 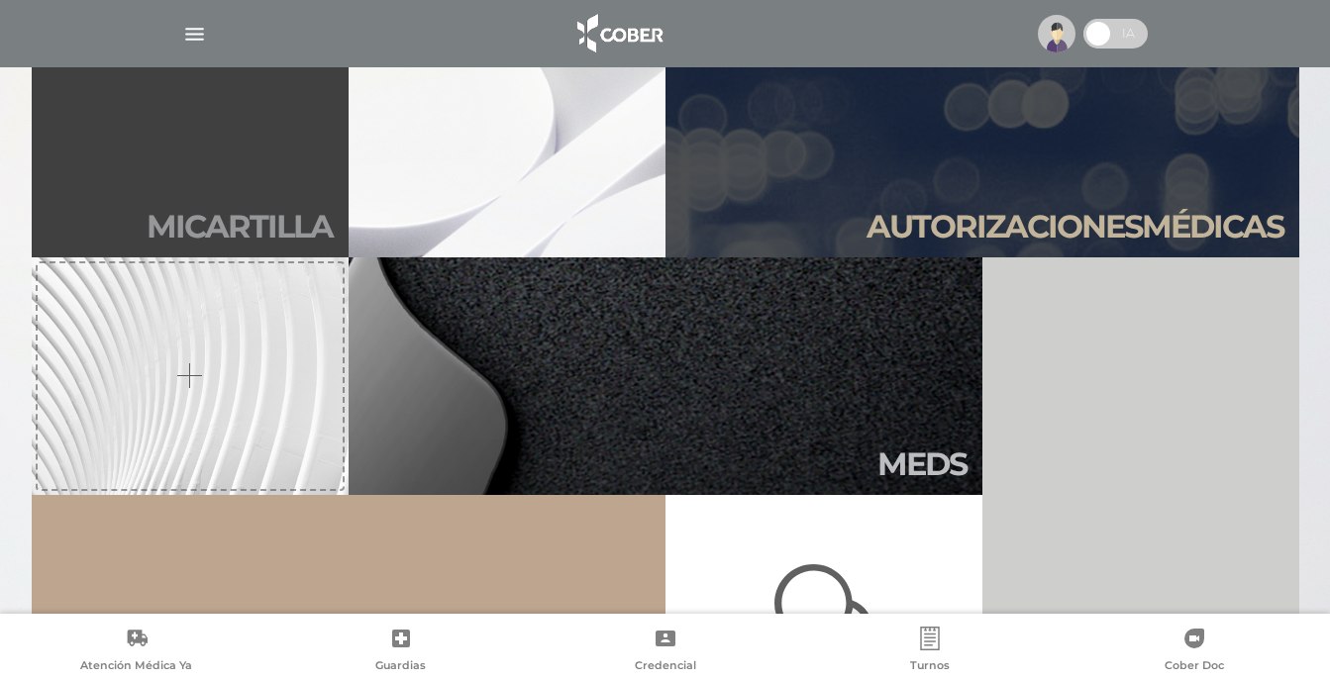 What do you see at coordinates (929, 652) in the screenshot?
I see `a: Turnos` at bounding box center [929, 652].